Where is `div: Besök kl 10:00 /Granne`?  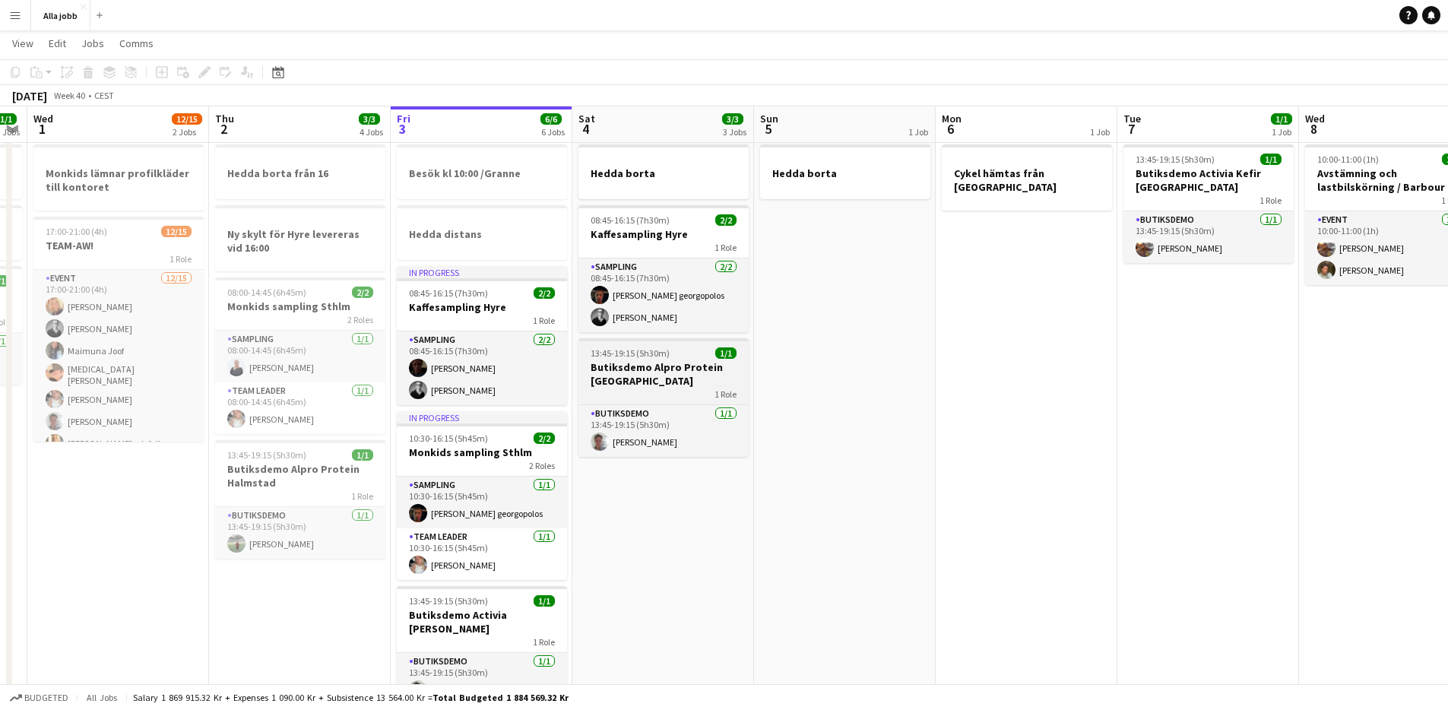 div: Besök kl 10:00 /Granne is located at coordinates (482, 172).